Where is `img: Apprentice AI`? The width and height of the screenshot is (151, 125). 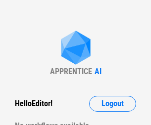 img: Apprentice AI is located at coordinates (76, 48).